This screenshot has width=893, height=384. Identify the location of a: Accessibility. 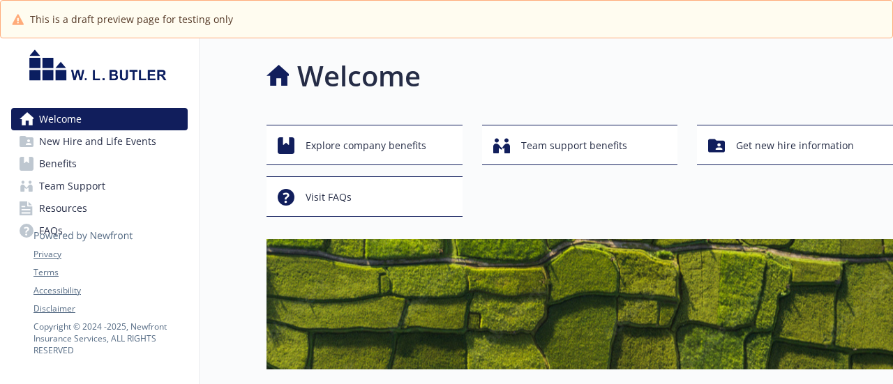
(110, 291).